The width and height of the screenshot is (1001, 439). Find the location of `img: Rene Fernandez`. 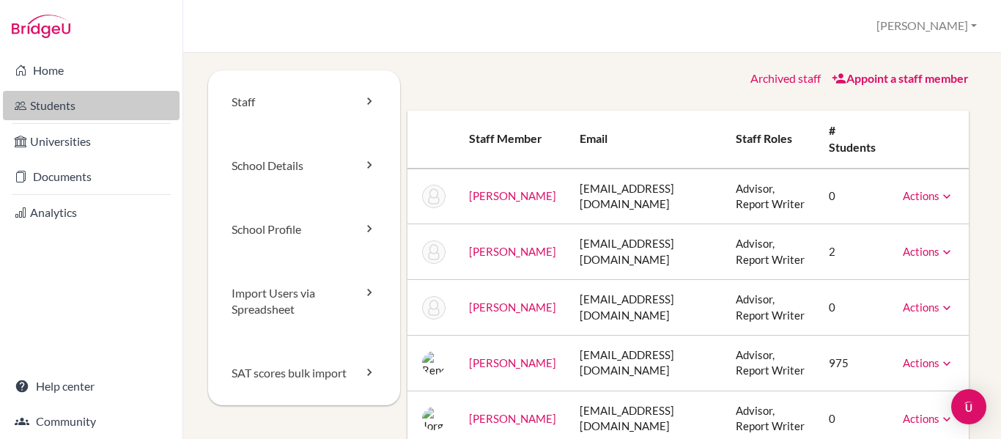

img: Rene Fernandez is located at coordinates (434, 363).